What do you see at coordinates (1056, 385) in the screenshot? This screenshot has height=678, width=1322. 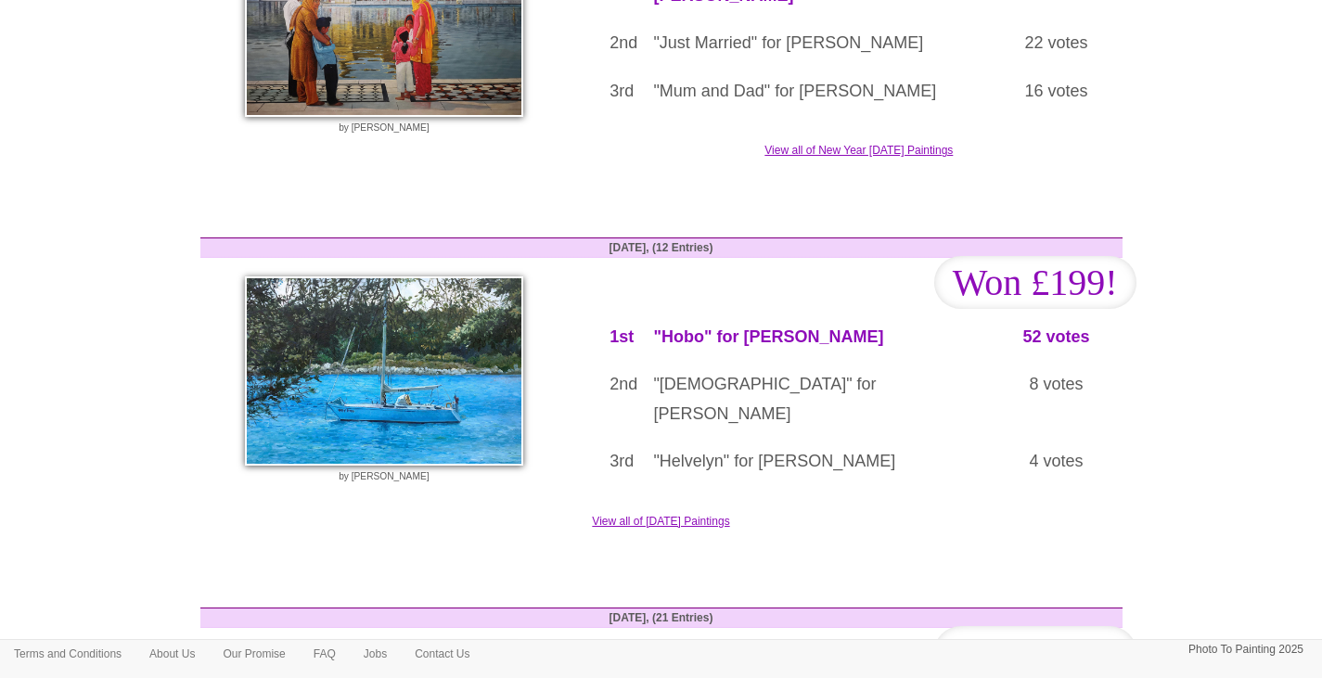 I see `p: 8 votes` at bounding box center [1056, 385].